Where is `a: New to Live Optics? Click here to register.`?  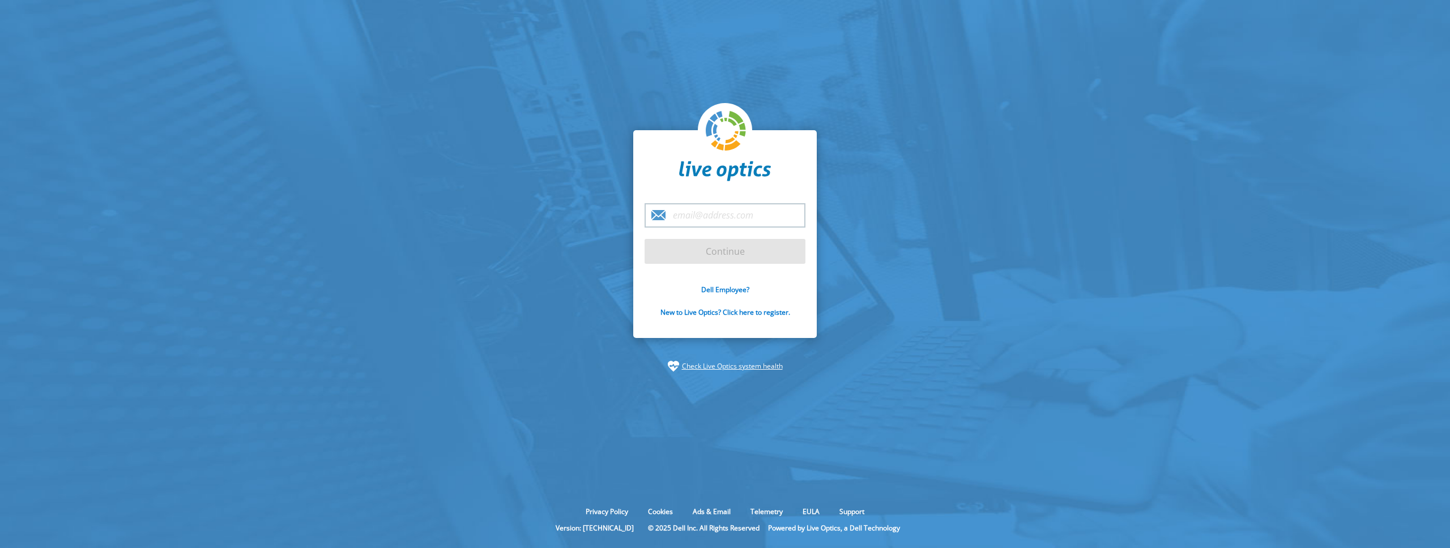 a: New to Live Optics? Click here to register. is located at coordinates (725, 312).